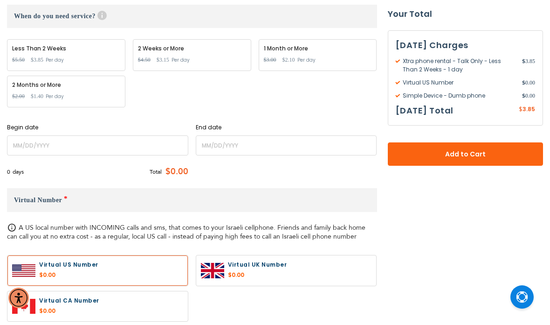  I want to click on span: Virtual Number, so click(38, 200).